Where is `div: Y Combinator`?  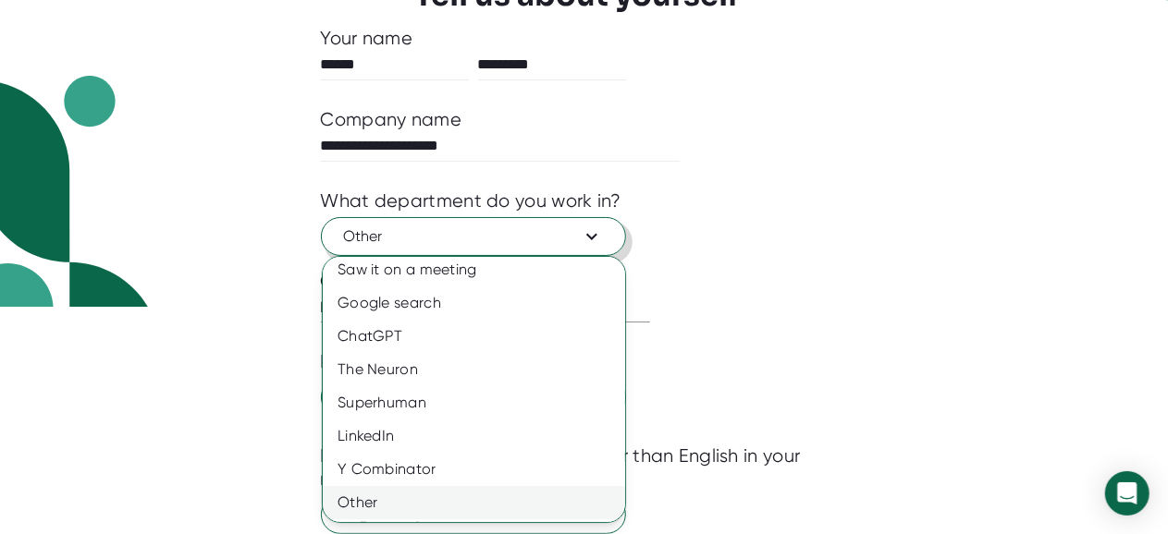
div: Y Combinator is located at coordinates (481, 470).